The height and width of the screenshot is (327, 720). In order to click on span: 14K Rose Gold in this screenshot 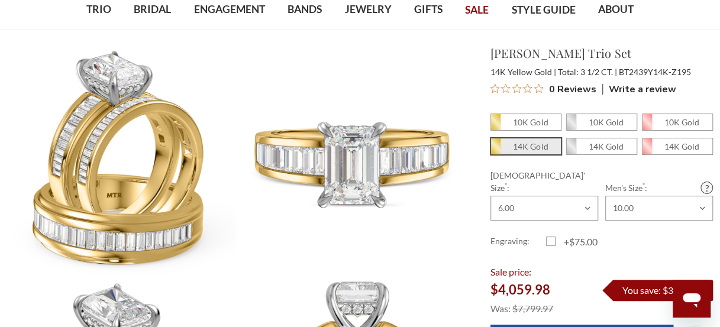, I will do `click(677, 146)`.